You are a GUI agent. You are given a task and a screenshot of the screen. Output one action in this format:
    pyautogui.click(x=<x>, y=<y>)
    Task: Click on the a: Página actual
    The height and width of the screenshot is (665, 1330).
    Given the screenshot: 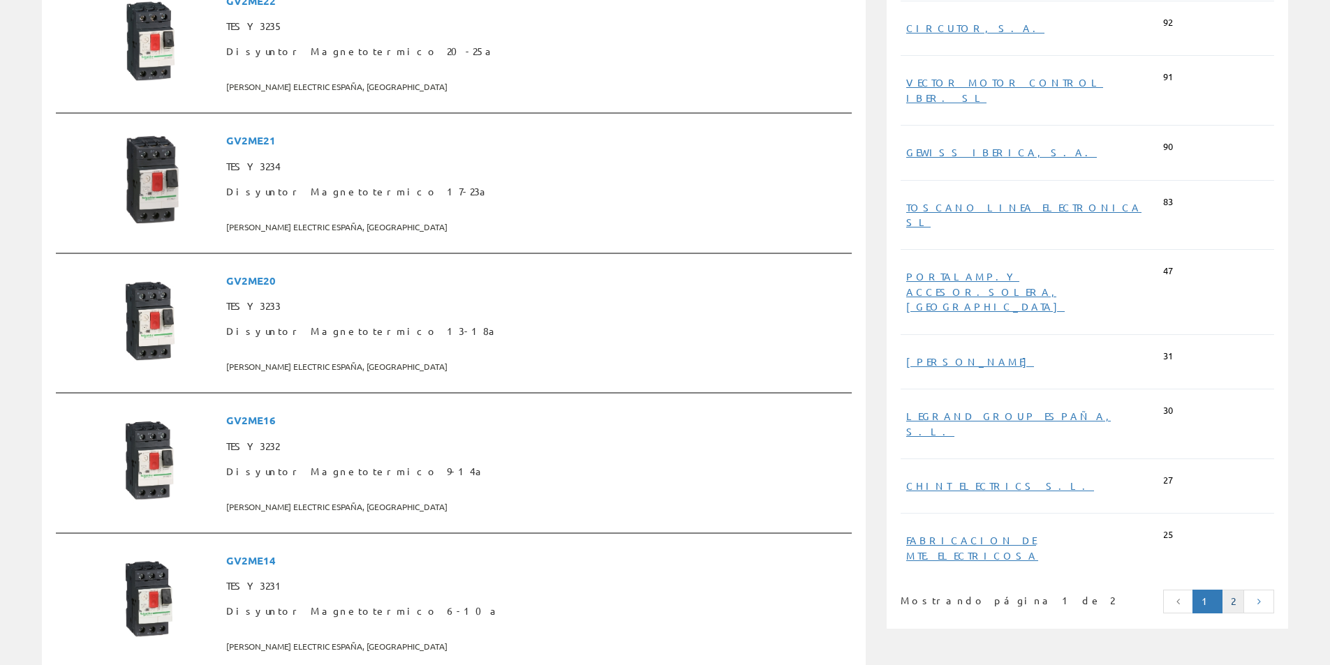 What is the action you would take?
    pyautogui.click(x=1207, y=602)
    